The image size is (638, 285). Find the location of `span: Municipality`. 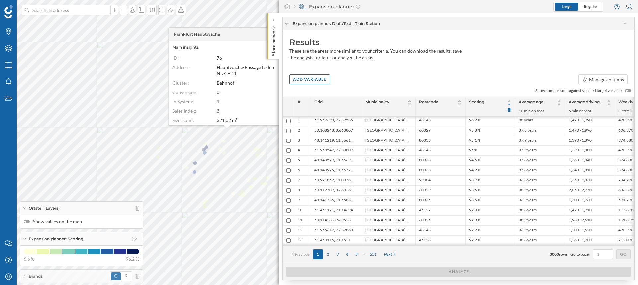

span: Municipality is located at coordinates (377, 102).